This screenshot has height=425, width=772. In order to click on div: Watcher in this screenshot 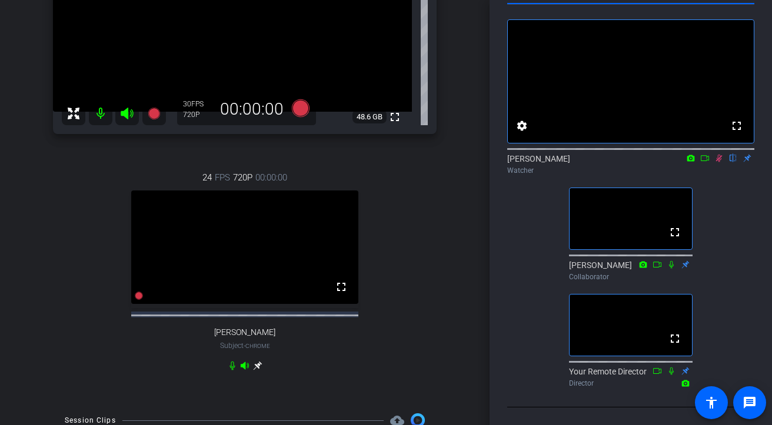, I will do `click(631, 171)`.